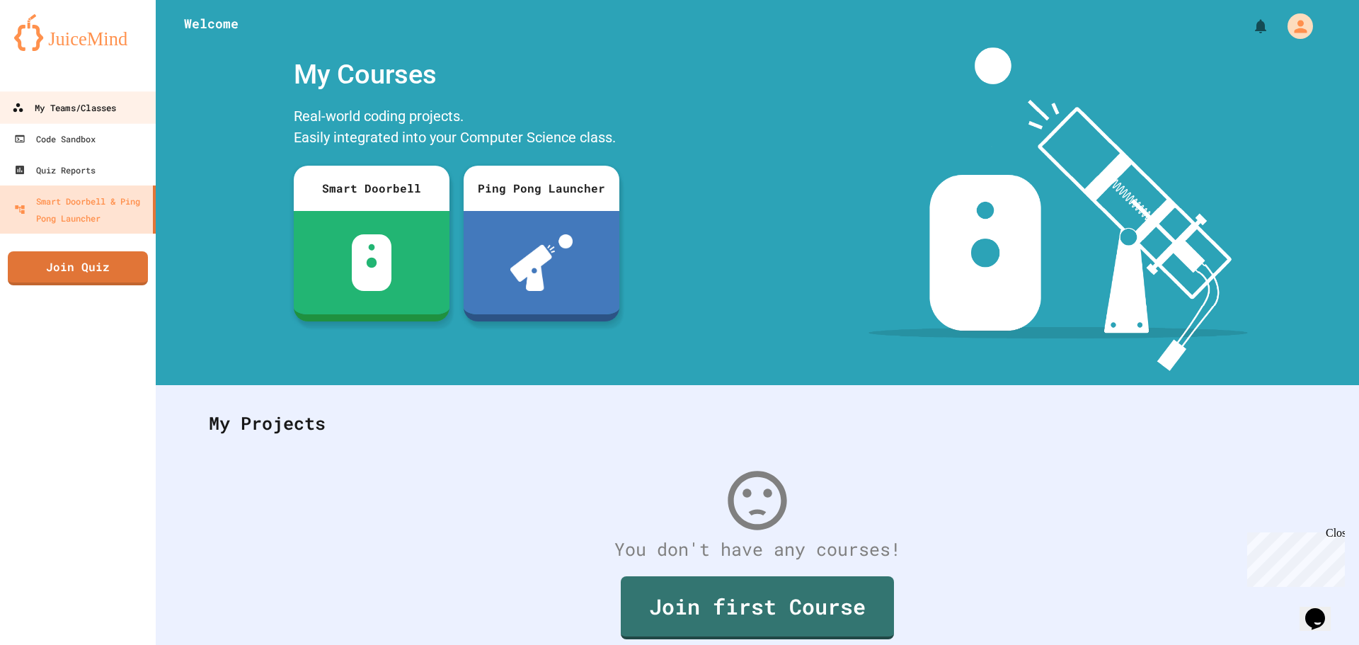  I want to click on img: banner-image-my-projects.png, so click(1058, 209).